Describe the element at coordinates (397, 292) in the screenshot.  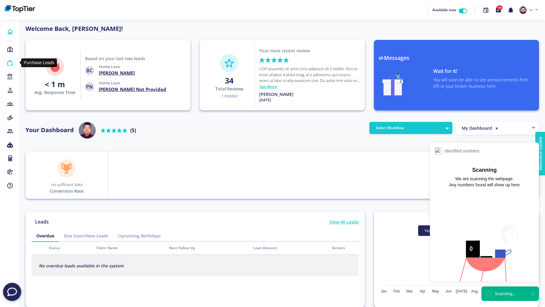
I see `tspan: Feb` at that location.